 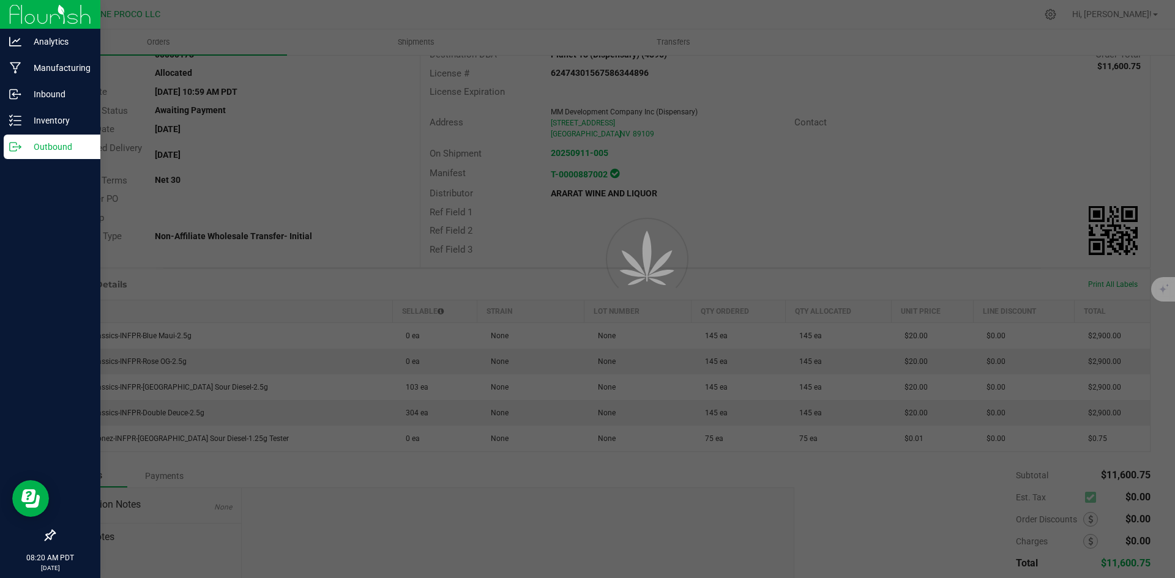 I want to click on p: Analytics, so click(x=58, y=42).